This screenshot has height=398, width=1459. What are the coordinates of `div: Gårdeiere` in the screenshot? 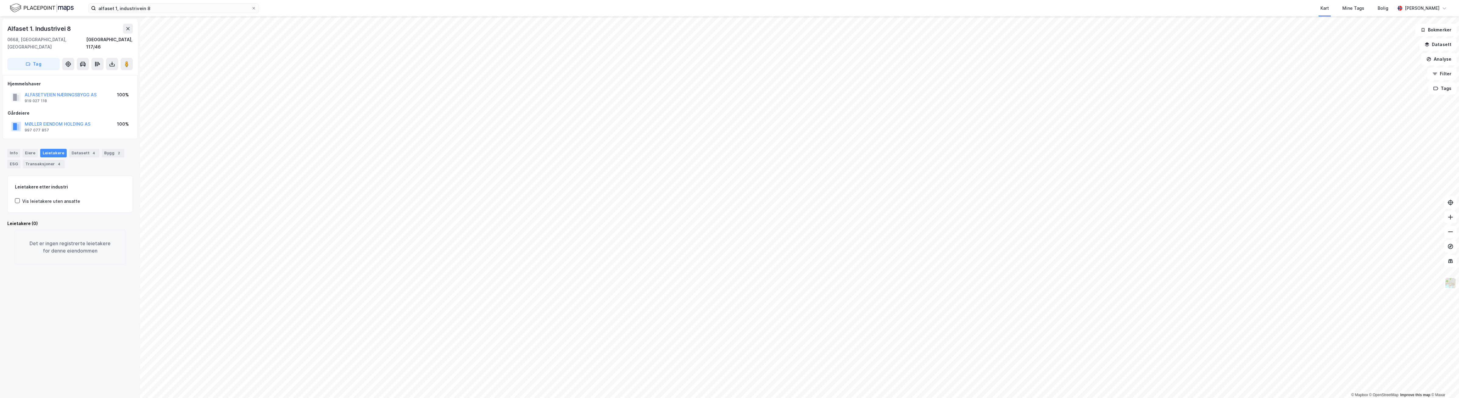 It's located at (70, 113).